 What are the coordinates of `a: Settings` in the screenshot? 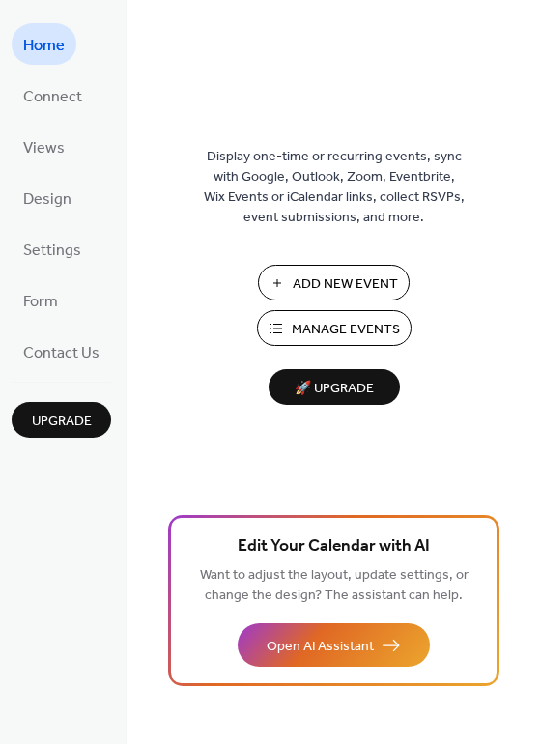 It's located at (52, 248).